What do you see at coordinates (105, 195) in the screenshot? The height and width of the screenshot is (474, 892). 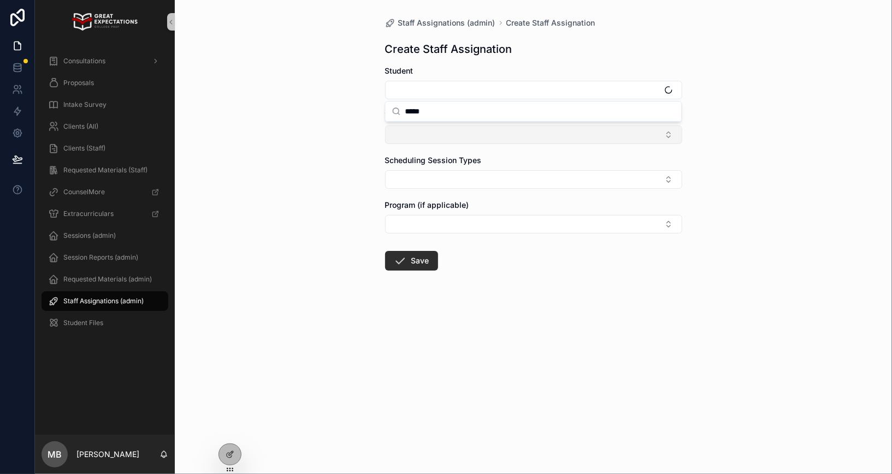 I see `div: scrollable content` at bounding box center [105, 195].